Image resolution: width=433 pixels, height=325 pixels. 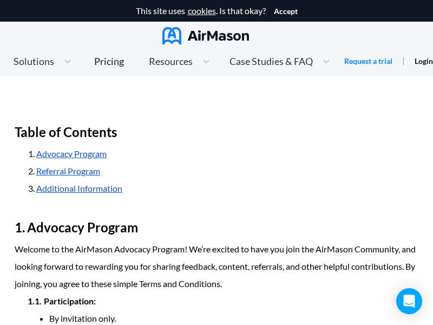 What do you see at coordinates (424, 61) in the screenshot?
I see `a: Login` at bounding box center [424, 61].